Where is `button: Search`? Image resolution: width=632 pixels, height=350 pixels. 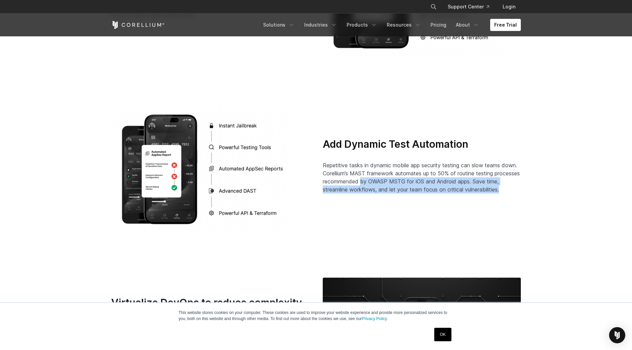
button: Search is located at coordinates (433, 7).